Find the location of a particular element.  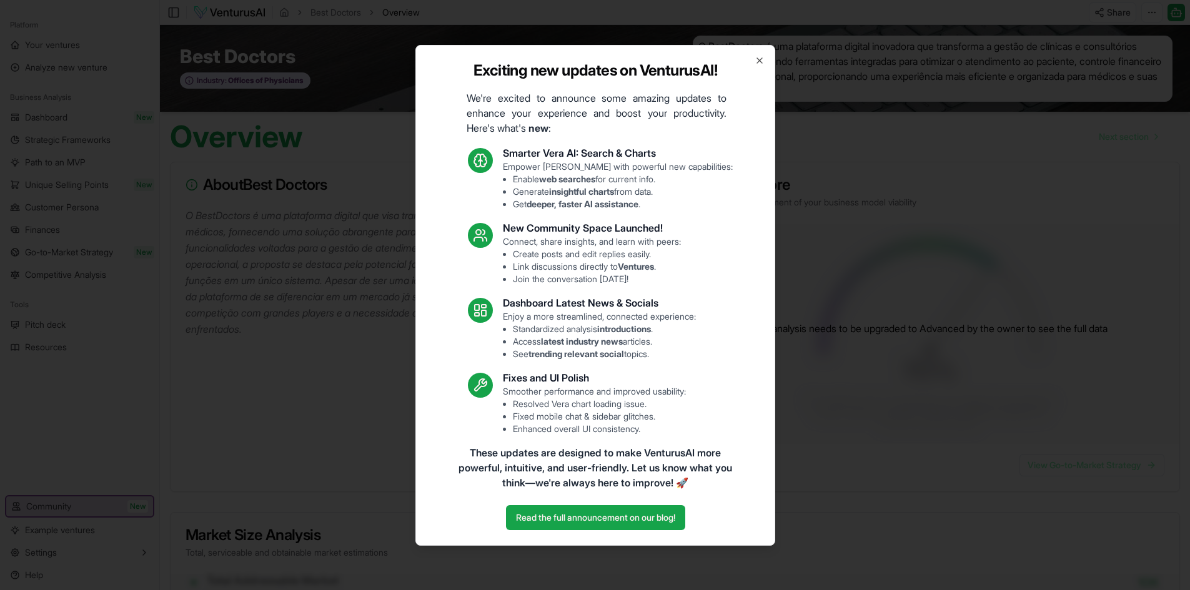

li: Create posts and edit replies easily. is located at coordinates (597, 254).